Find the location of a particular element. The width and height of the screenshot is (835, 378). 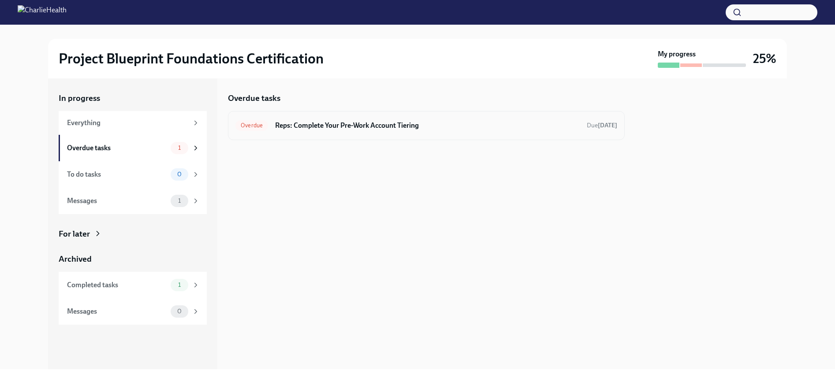

a: In progress is located at coordinates (133, 98).